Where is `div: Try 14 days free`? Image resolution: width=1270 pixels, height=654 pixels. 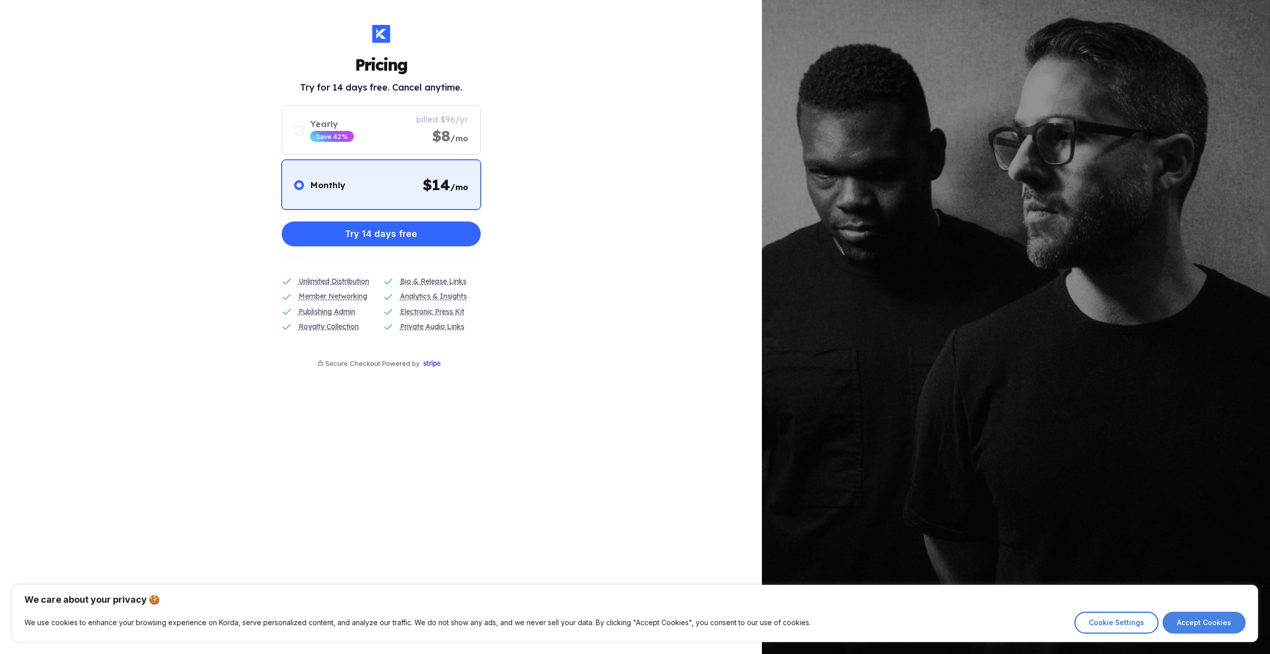
div: Try 14 days free is located at coordinates (381, 234).